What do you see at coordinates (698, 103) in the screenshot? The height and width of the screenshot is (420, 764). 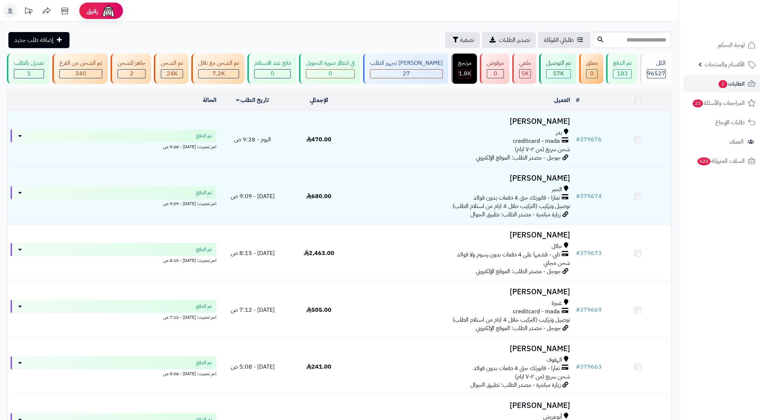 I see `span: 23` at bounding box center [698, 103].